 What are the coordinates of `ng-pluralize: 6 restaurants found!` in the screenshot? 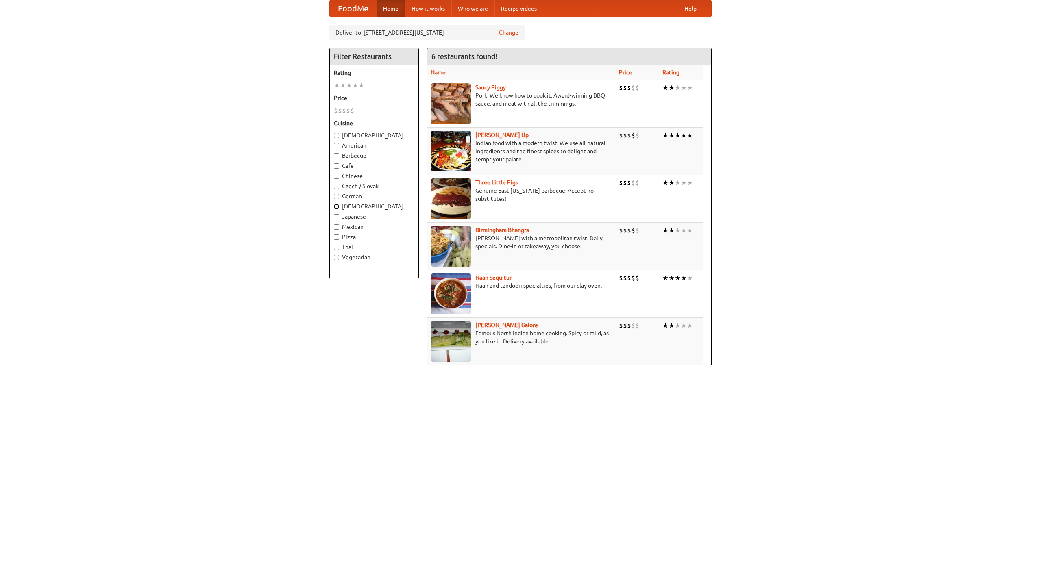 It's located at (464, 56).